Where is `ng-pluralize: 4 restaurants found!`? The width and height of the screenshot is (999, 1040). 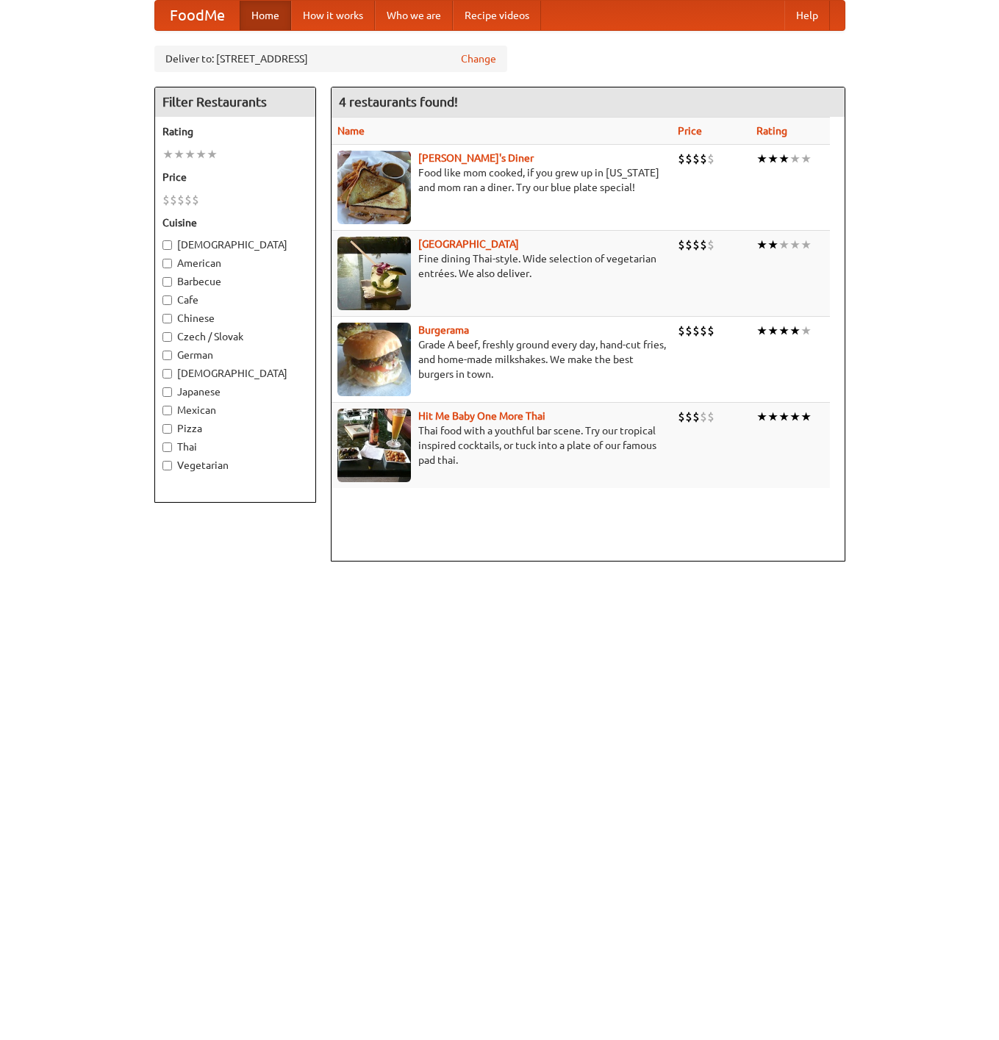
ng-pluralize: 4 restaurants found! is located at coordinates (398, 101).